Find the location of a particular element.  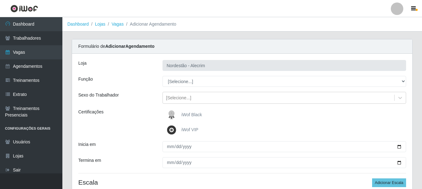

label: Certificações is located at coordinates (91, 112).